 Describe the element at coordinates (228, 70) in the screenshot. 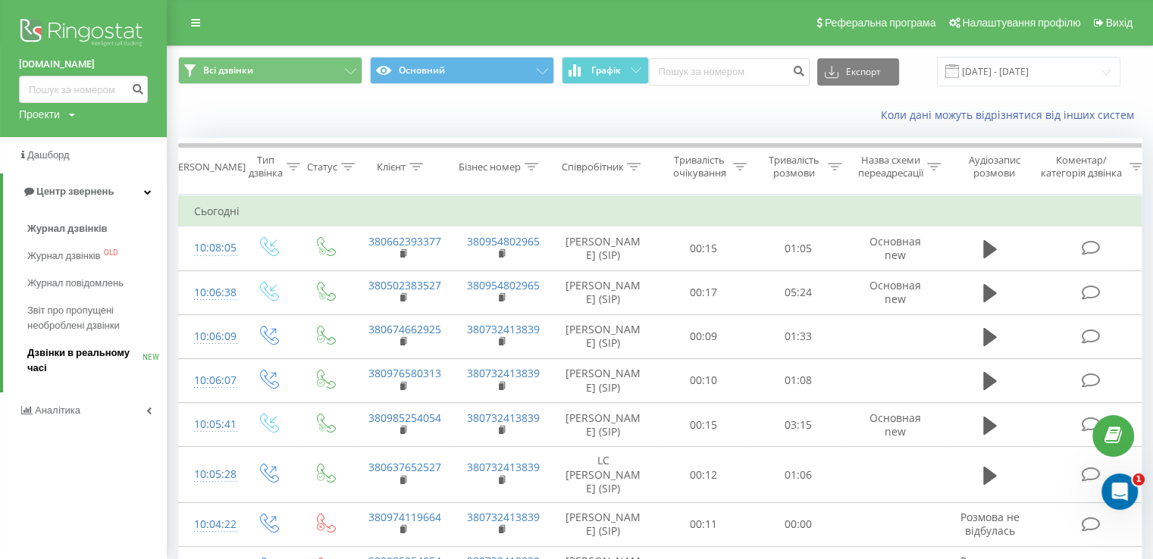

I see `span: Всі дзвінки` at that location.